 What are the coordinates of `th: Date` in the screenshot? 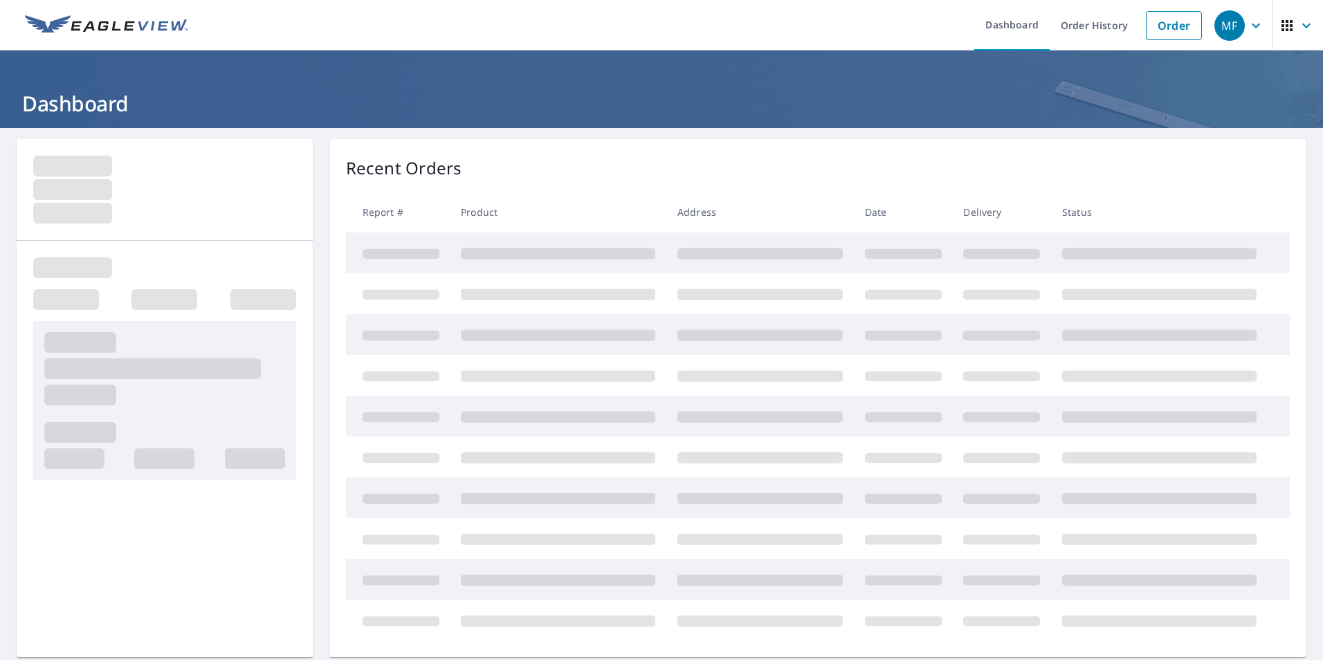 It's located at (903, 212).